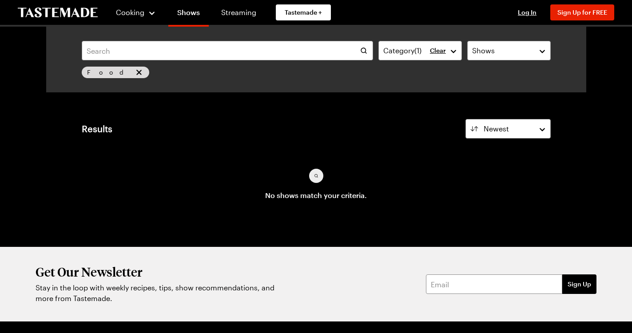 This screenshot has height=333, width=632. What do you see at coordinates (582, 12) in the screenshot?
I see `button: Sign Up for FREE` at bounding box center [582, 12].